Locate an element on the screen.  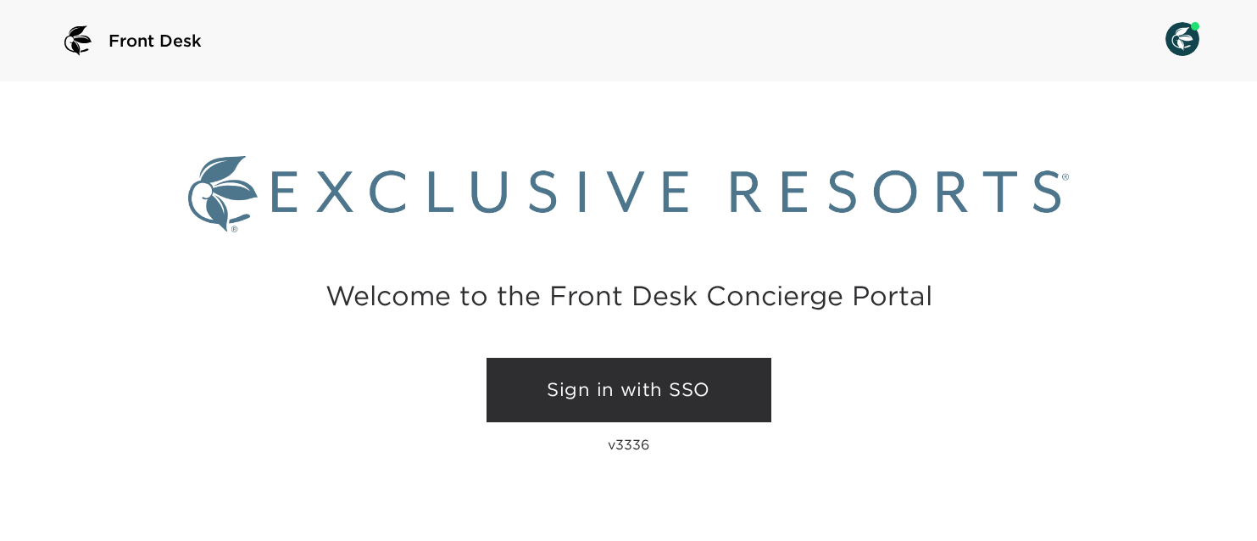
img: Exclusive Resorts logo is located at coordinates (628, 194).